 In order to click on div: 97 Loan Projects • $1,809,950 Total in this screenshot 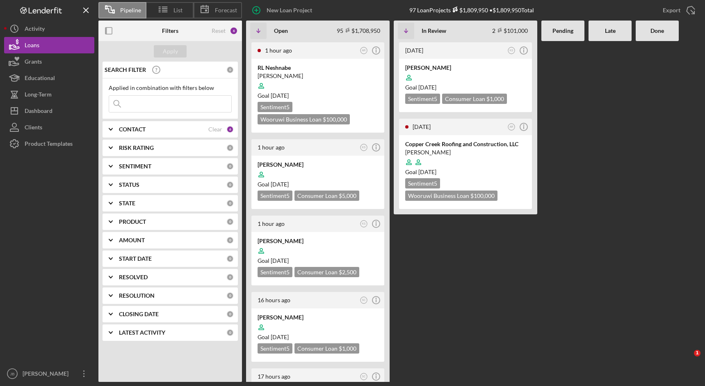, I will do `click(472, 10)`.